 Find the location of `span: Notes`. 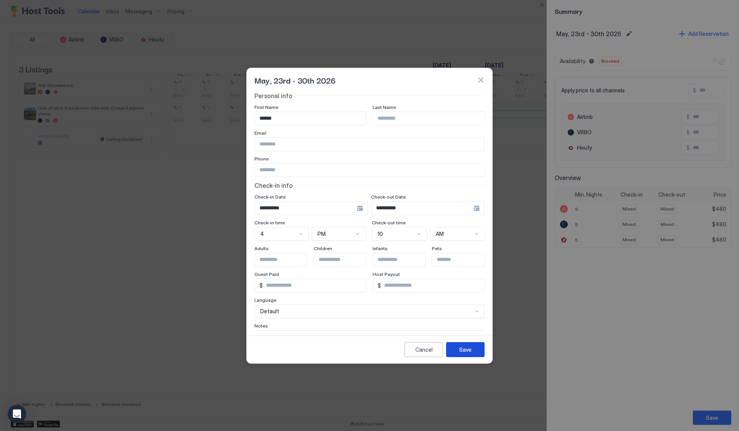

span: Notes is located at coordinates (261, 326).